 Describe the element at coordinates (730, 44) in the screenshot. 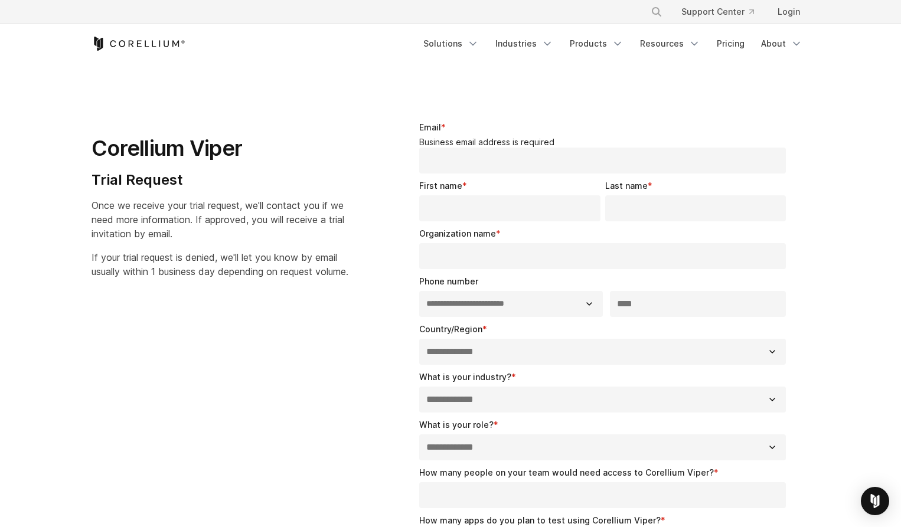

I see `a: Pricing` at that location.